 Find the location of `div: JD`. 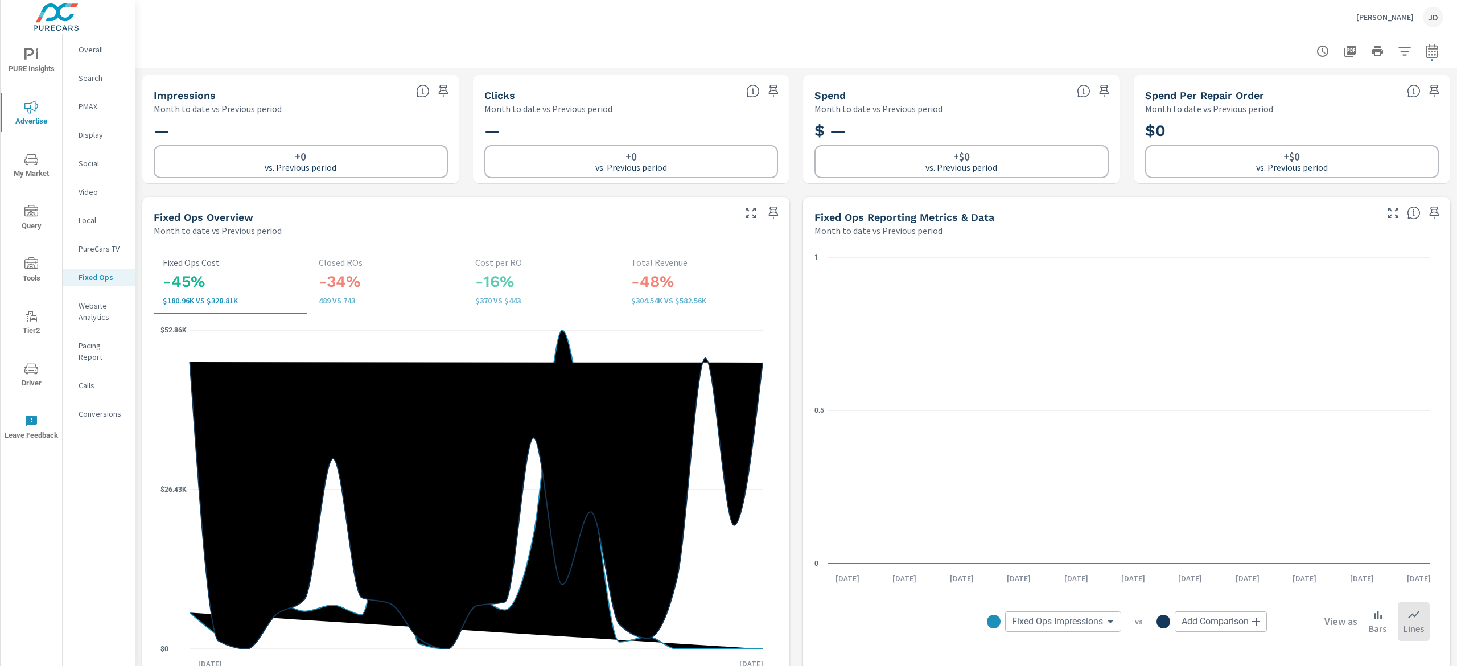

div: JD is located at coordinates (1433, 17).